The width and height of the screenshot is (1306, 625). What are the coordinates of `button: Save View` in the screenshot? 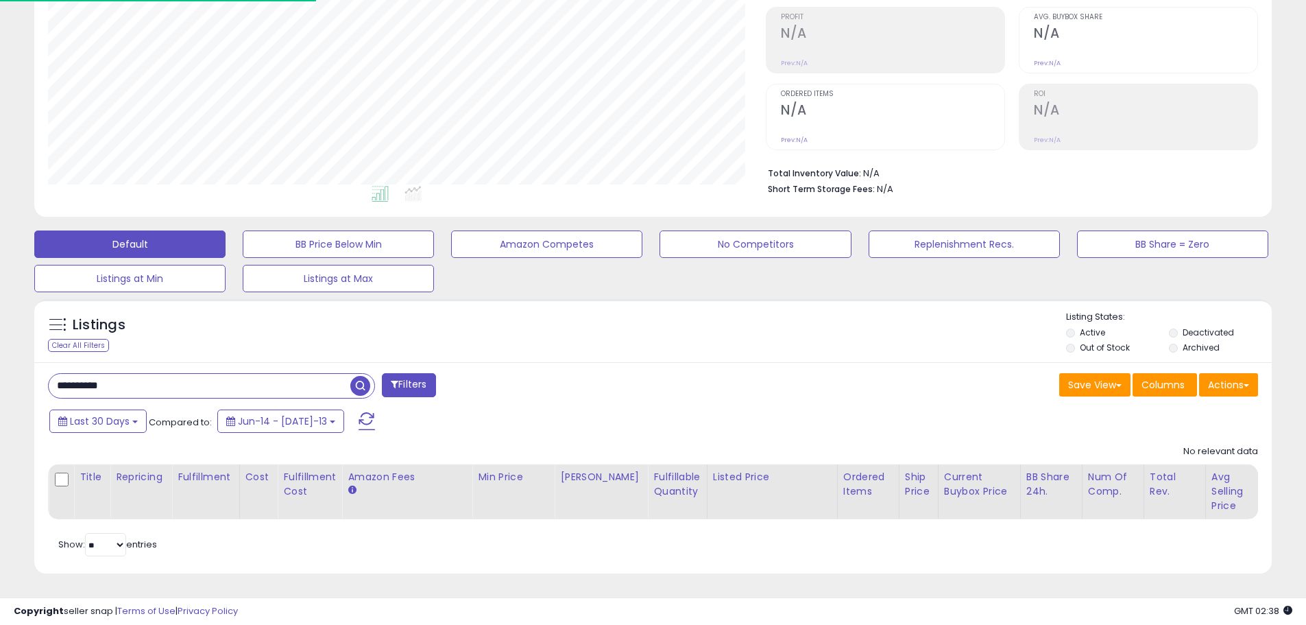 It's located at (1095, 385).